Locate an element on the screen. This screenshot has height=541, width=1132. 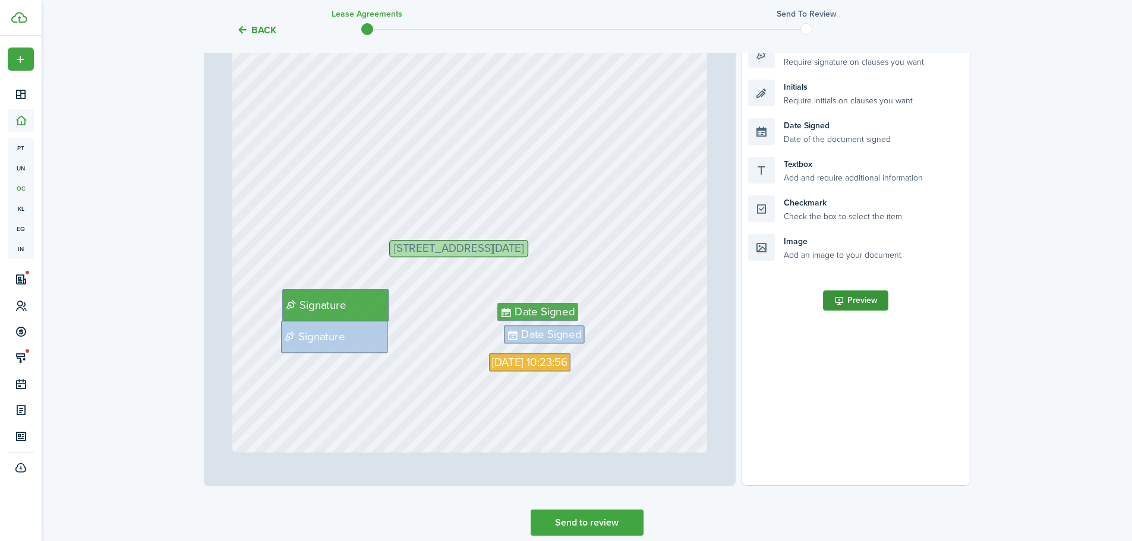
h3: Lease Agreements is located at coordinates (367, 14).